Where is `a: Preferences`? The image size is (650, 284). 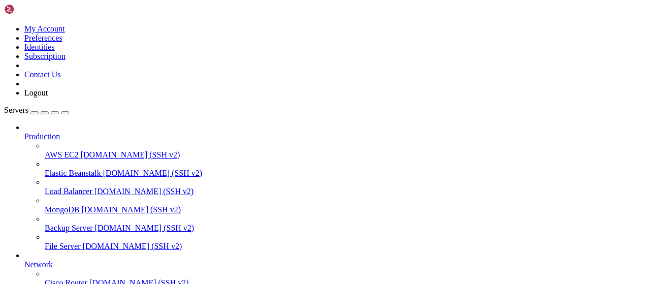 a: Preferences is located at coordinates (43, 38).